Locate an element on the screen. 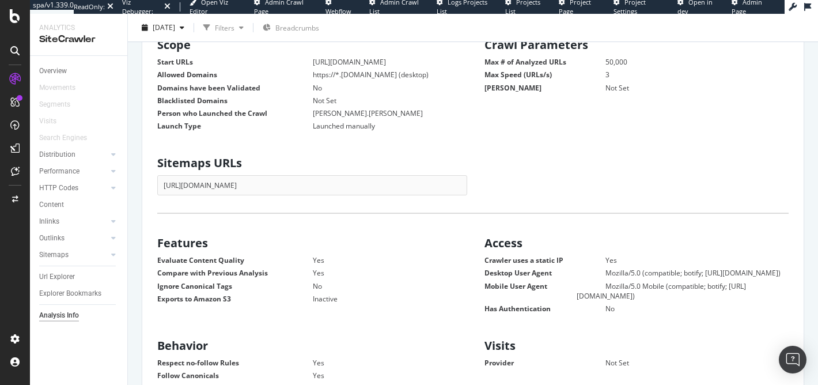 This screenshot has height=385, width=818. dt: Allowed Domains is located at coordinates (235, 74).